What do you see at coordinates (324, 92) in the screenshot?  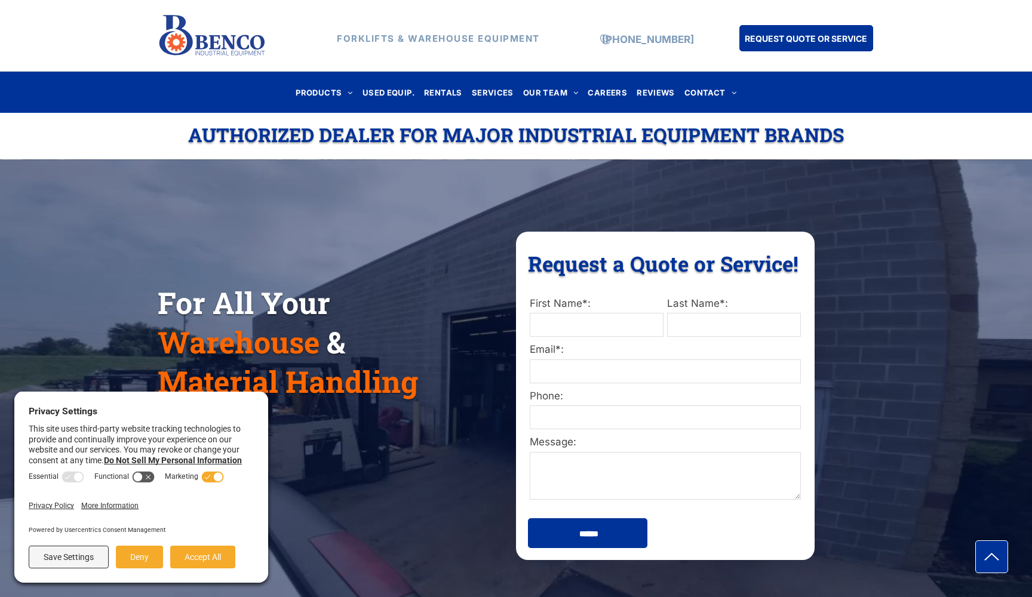 I see `a: PRODUCTS` at bounding box center [324, 92].